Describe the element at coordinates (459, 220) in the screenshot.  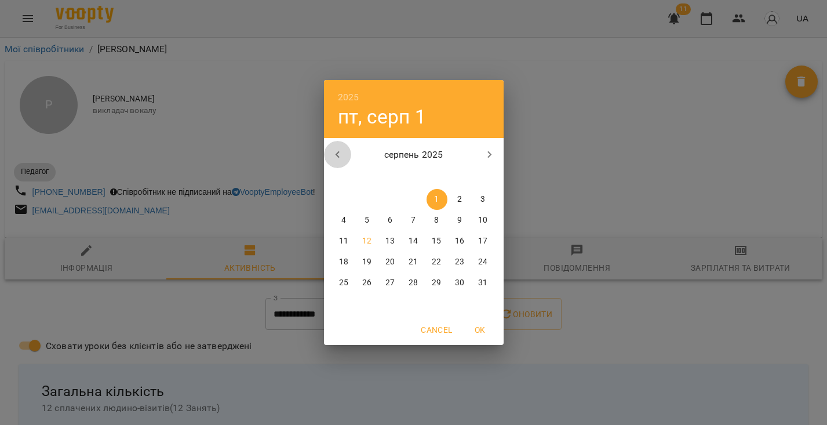
I see `p: 9` at that location.